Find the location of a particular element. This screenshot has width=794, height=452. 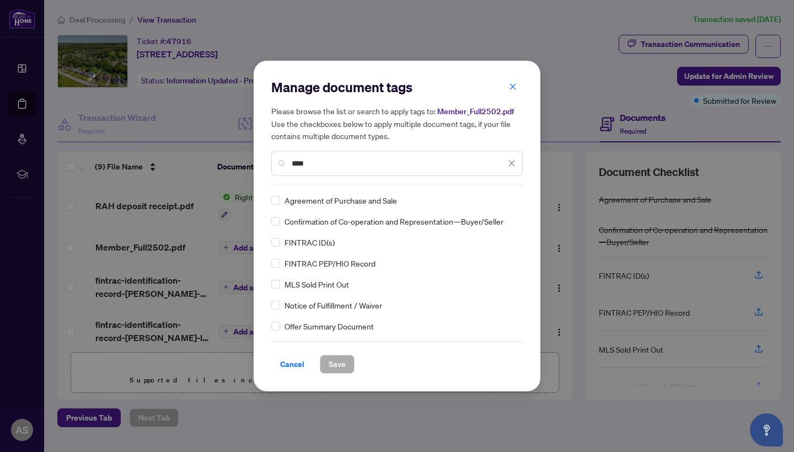

span: FINTRAC ID(s) is located at coordinates (309, 242).